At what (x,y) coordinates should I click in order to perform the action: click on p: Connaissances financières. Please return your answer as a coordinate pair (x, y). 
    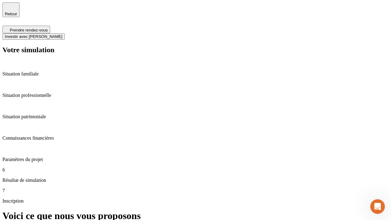
    Looking at the image, I should click on (195, 138).